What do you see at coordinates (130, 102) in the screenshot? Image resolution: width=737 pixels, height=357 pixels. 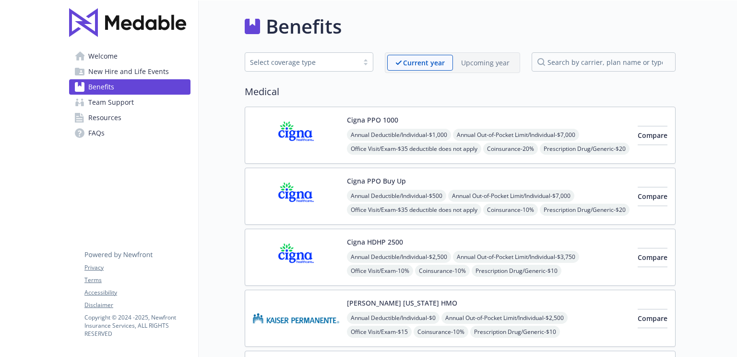 I see `a: Team Support` at bounding box center [130, 102].